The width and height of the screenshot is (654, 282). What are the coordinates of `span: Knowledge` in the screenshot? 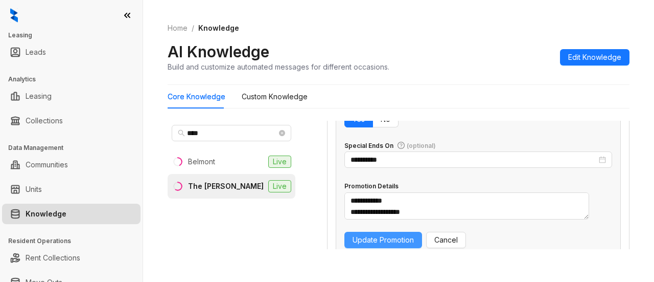 It's located at (219, 28).